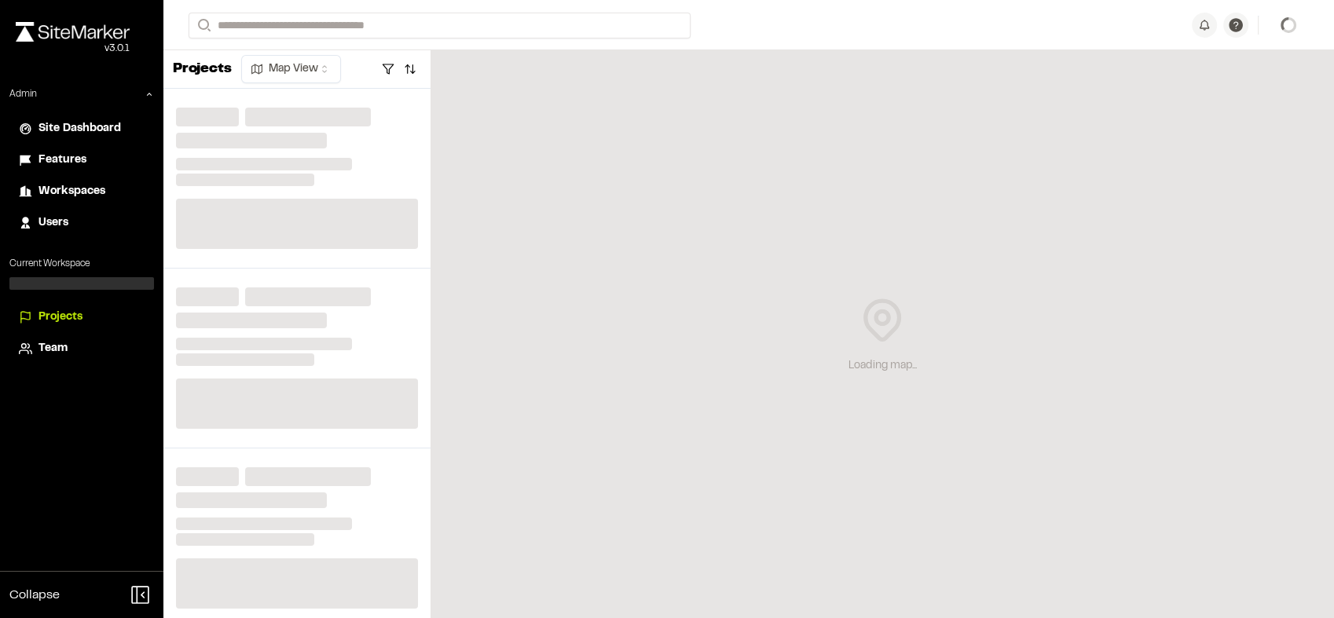 The width and height of the screenshot is (1334, 618). What do you see at coordinates (82, 317) in the screenshot?
I see `a: Projects` at bounding box center [82, 317].